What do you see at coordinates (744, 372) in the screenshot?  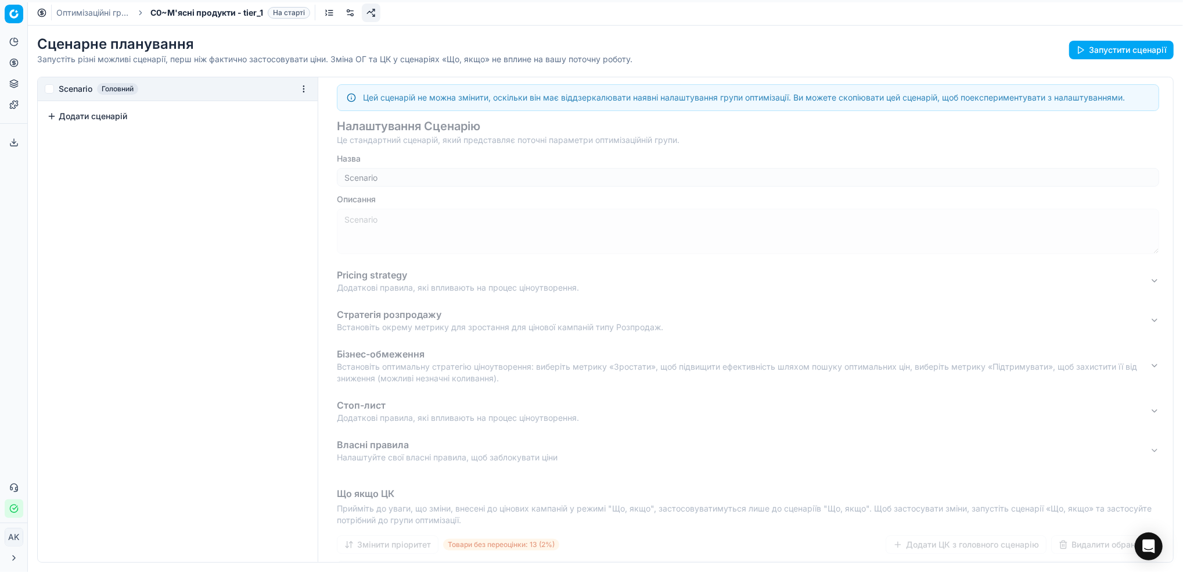 I see `p: Встановіть оптимальну стратегію ціноутворення: виберіть метрику «Зростати», щоб підвищити ефектив...` at bounding box center [744, 372].